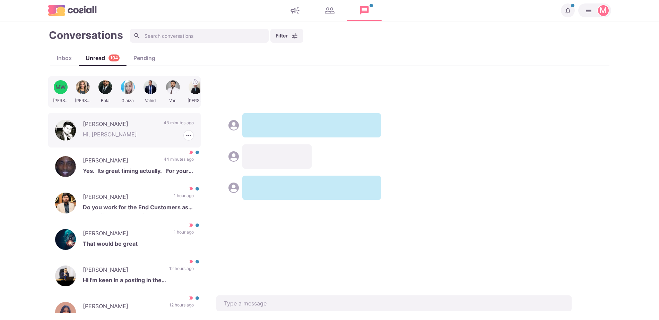 Image resolution: width=659 pixels, height=320 pixels. I want to click on h1: Conversations, so click(86, 35).